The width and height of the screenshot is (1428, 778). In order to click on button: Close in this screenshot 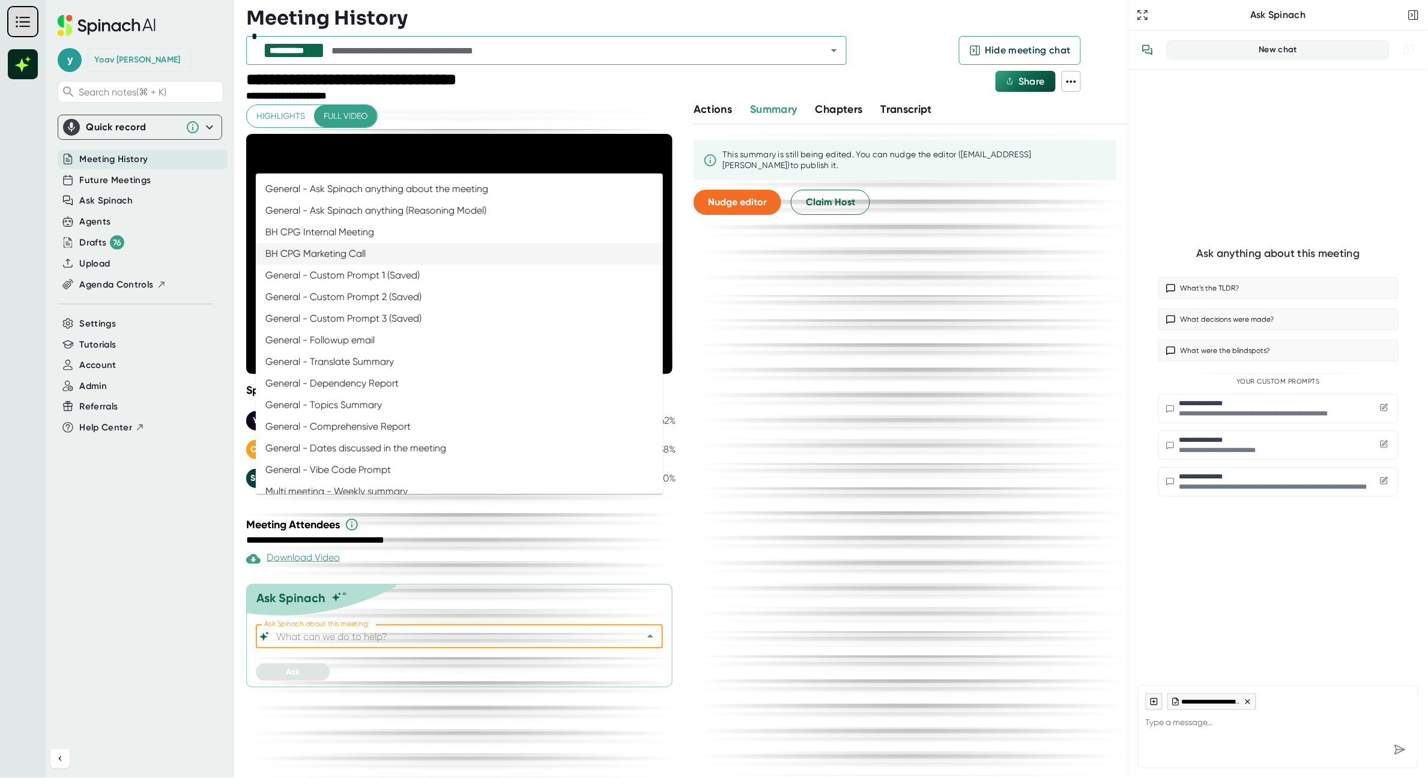, I will do `click(650, 637)`.